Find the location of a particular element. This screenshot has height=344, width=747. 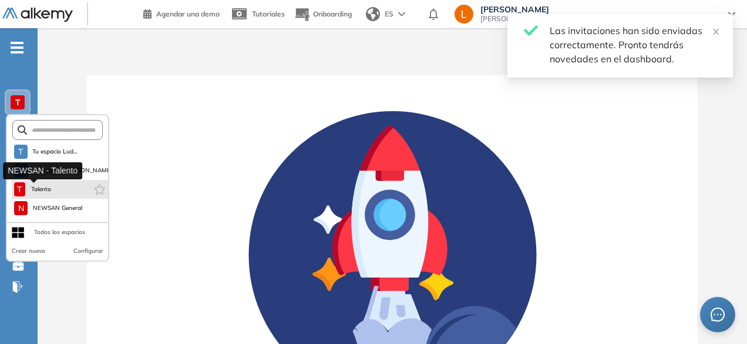

span: message is located at coordinates (718, 314).